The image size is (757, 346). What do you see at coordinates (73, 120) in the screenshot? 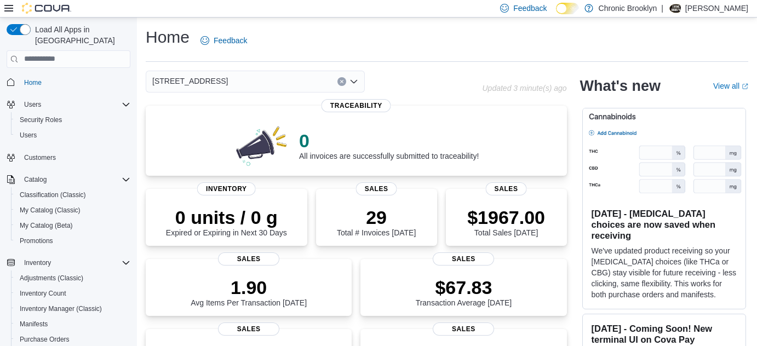
I see `button: Security Roles` at bounding box center [73, 120].